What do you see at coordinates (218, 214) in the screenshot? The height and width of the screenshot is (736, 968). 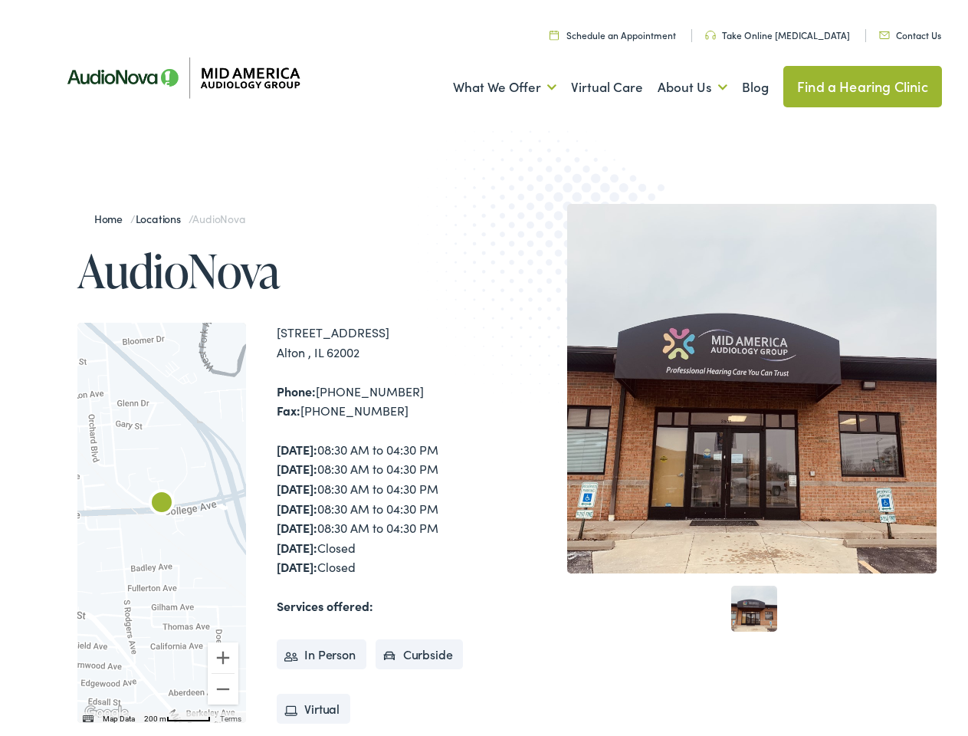 I see `span: AudioNova` at bounding box center [218, 214].